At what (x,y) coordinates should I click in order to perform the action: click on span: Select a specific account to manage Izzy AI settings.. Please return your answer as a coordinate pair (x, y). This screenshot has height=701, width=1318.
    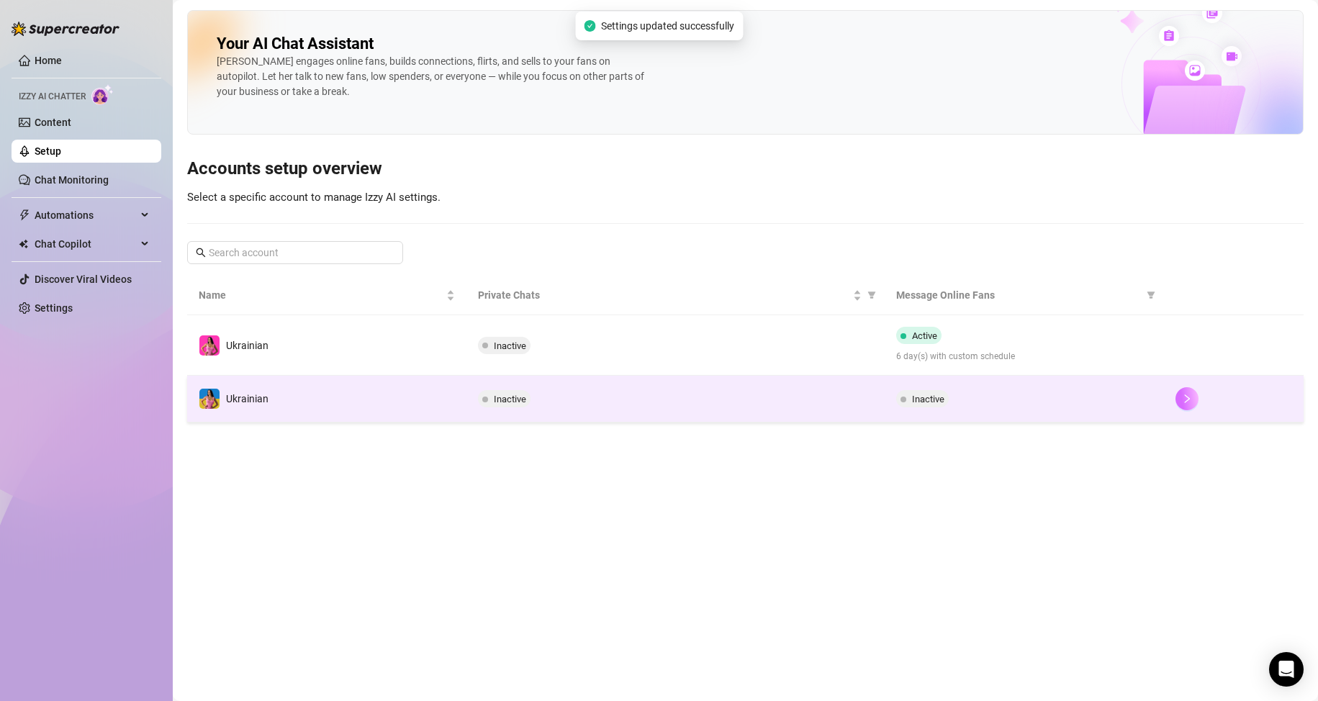
    Looking at the image, I should click on (314, 197).